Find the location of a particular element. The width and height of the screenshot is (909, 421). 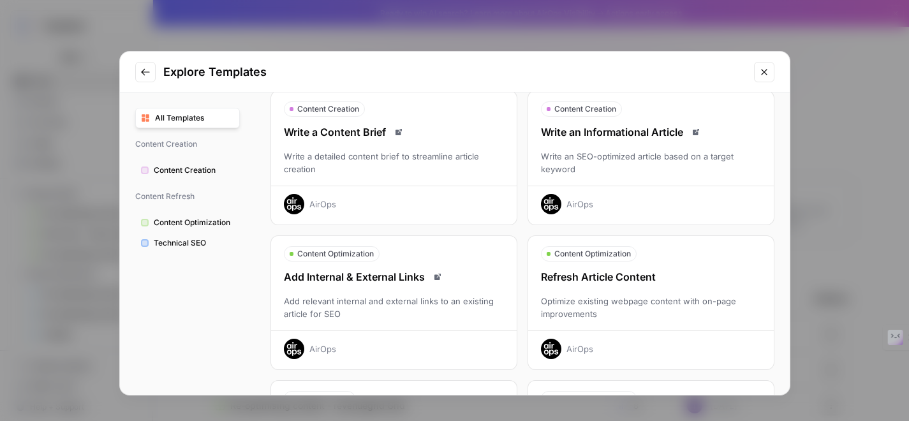

button: Content CreationWrite an Informational ArticleRead docsWrite an SEO-optimized article based on a ... is located at coordinates (651, 158).